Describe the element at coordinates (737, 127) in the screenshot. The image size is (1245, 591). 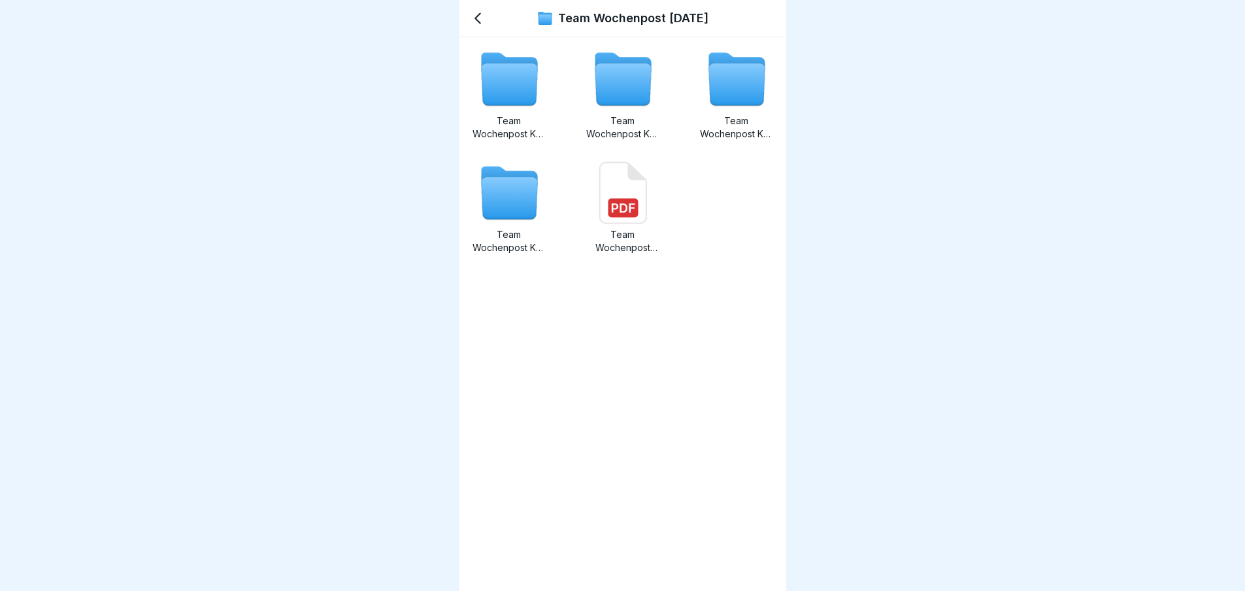
I see `p: Team Wochenpost KW 26` at that location.